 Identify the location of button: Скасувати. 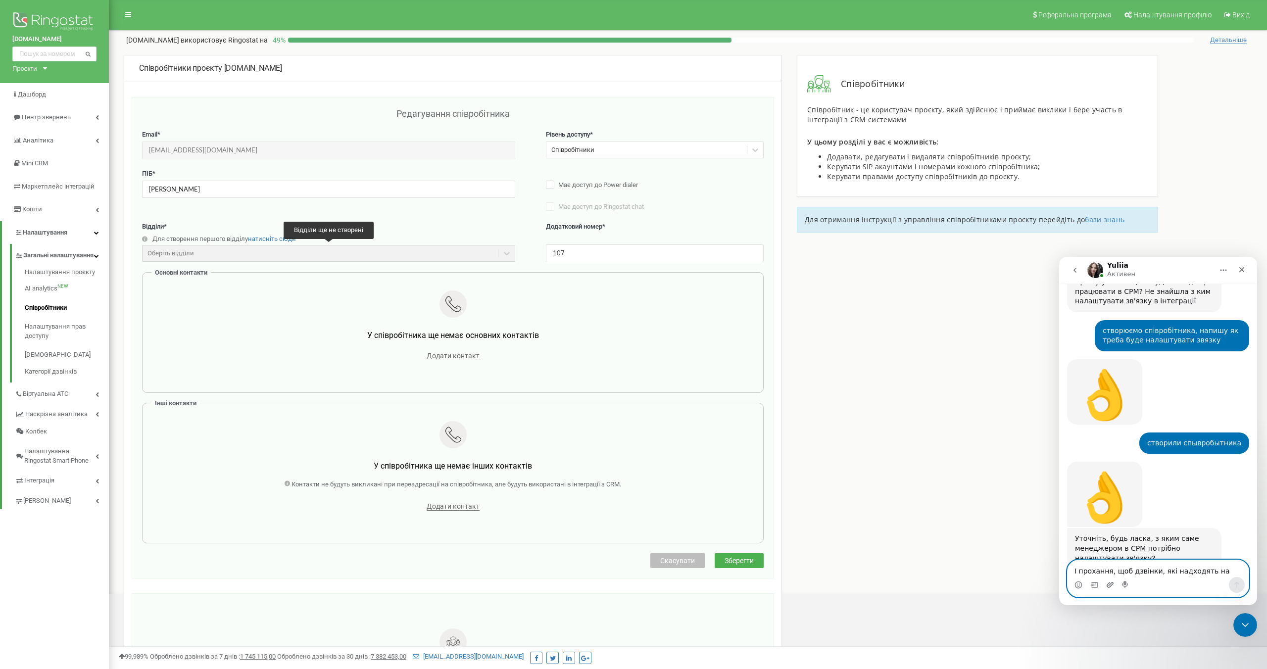
(678, 561).